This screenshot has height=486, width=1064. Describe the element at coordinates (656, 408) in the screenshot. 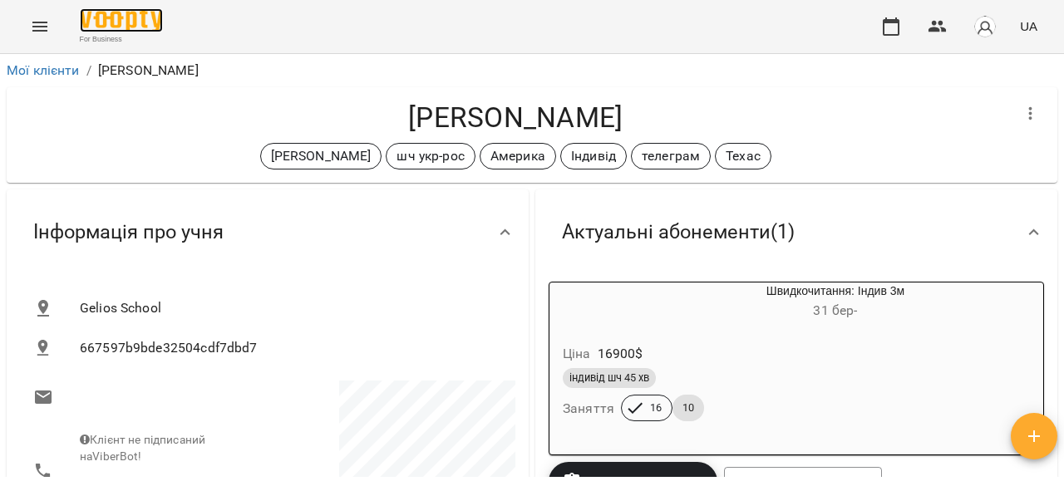

I see `span: 16` at that location.